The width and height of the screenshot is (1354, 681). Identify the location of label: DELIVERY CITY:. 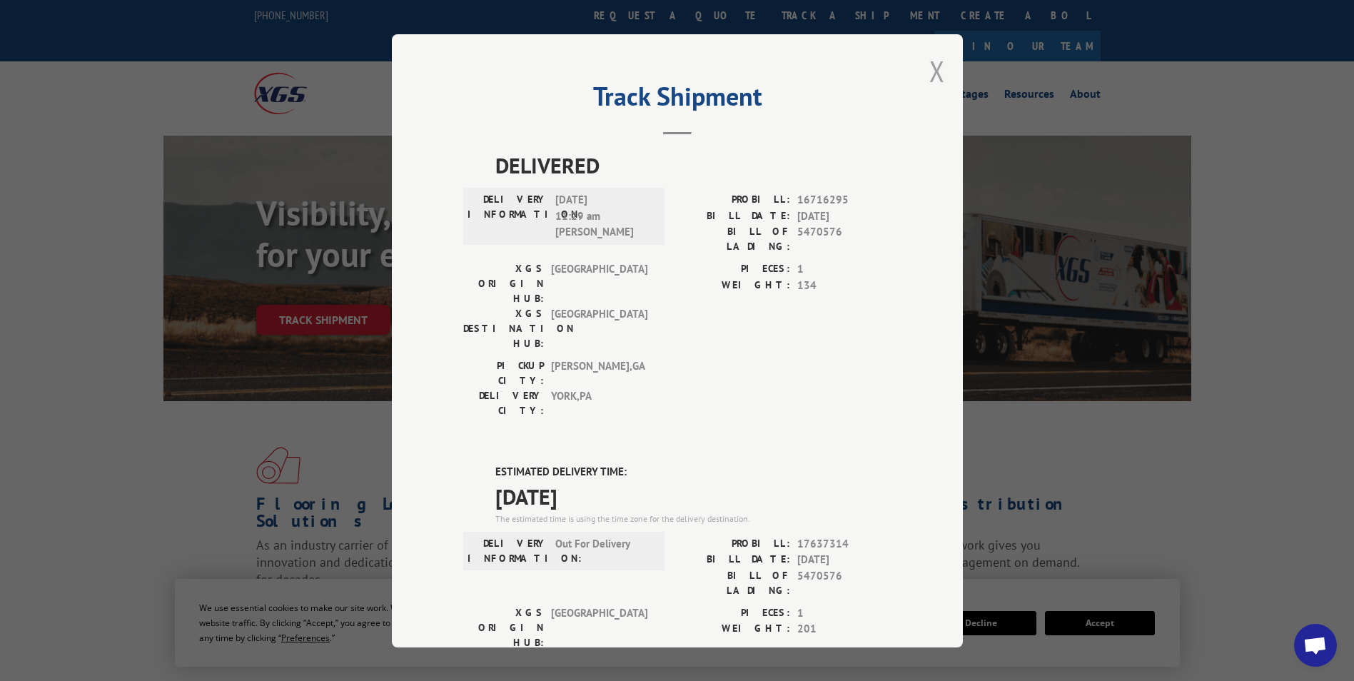
(503, 403).